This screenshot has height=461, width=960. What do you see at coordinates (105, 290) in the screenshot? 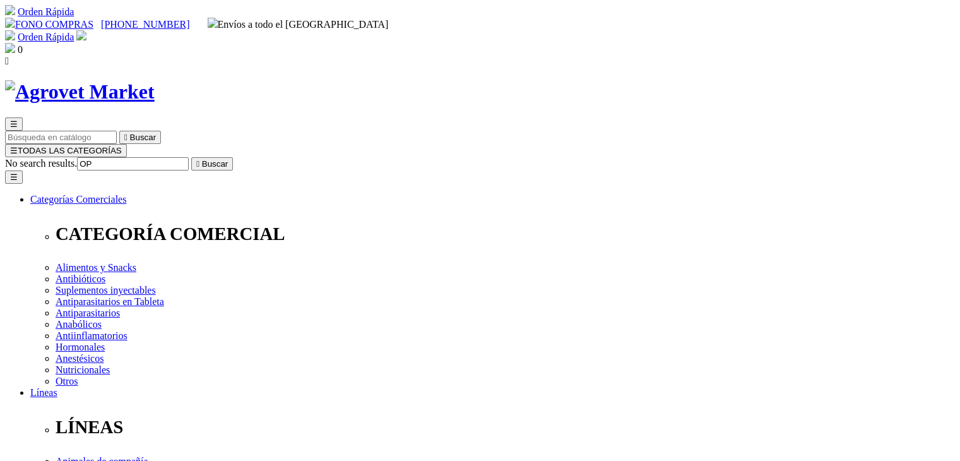
I see `a: Suplementos inyectables` at bounding box center [105, 290].